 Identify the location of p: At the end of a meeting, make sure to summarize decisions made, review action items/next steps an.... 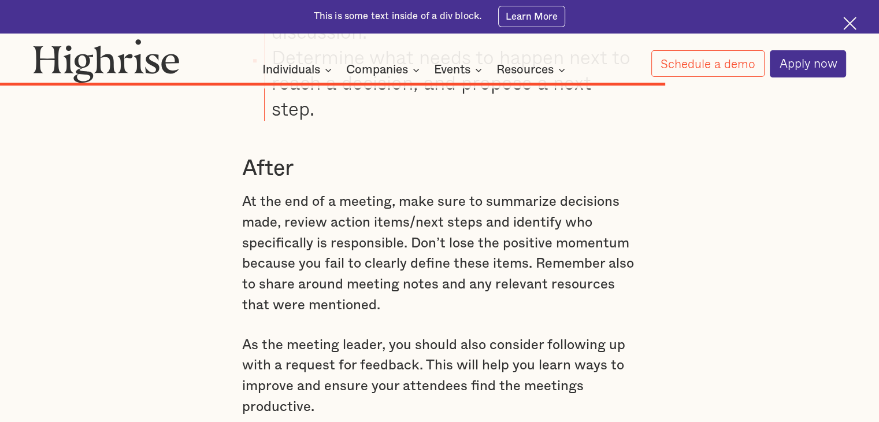
(439, 254).